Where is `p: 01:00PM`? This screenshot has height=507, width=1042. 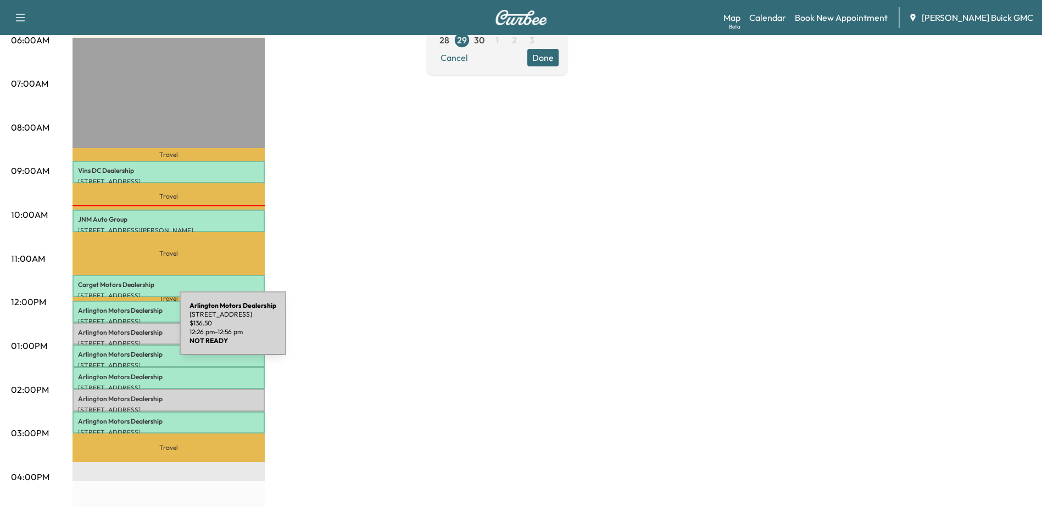 p: 01:00PM is located at coordinates (29, 346).